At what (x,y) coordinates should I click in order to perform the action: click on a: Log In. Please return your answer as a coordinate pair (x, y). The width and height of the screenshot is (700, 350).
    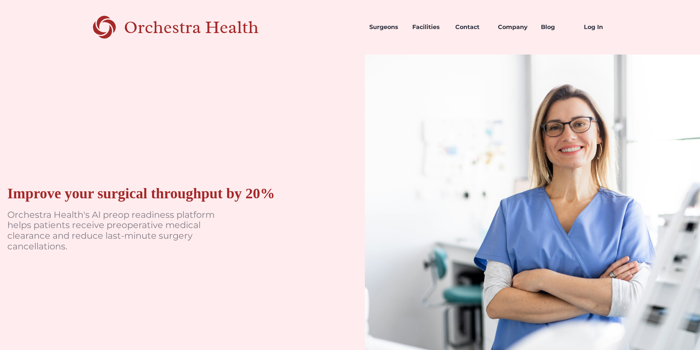
    Looking at the image, I should click on (599, 27).